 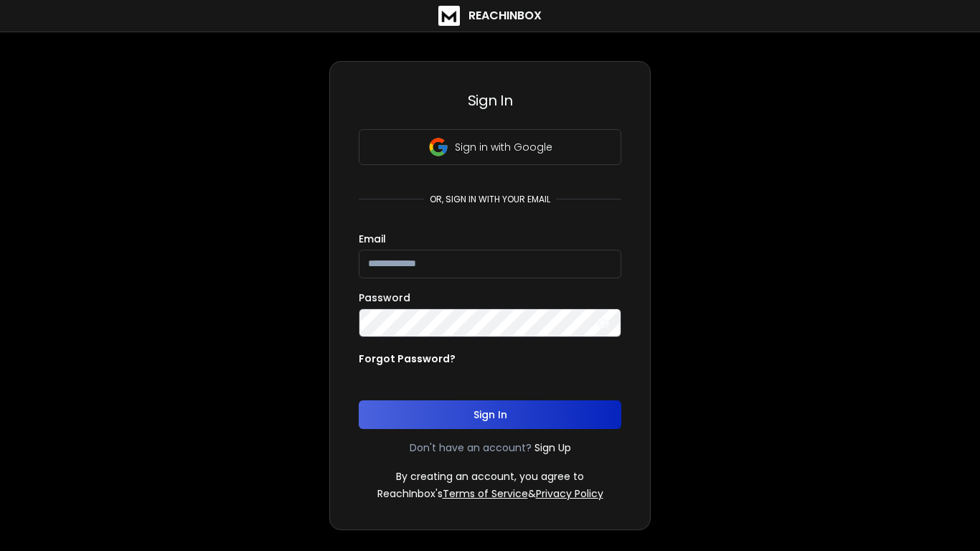 What do you see at coordinates (569, 493) in the screenshot?
I see `a: Privacy Policy` at bounding box center [569, 493].